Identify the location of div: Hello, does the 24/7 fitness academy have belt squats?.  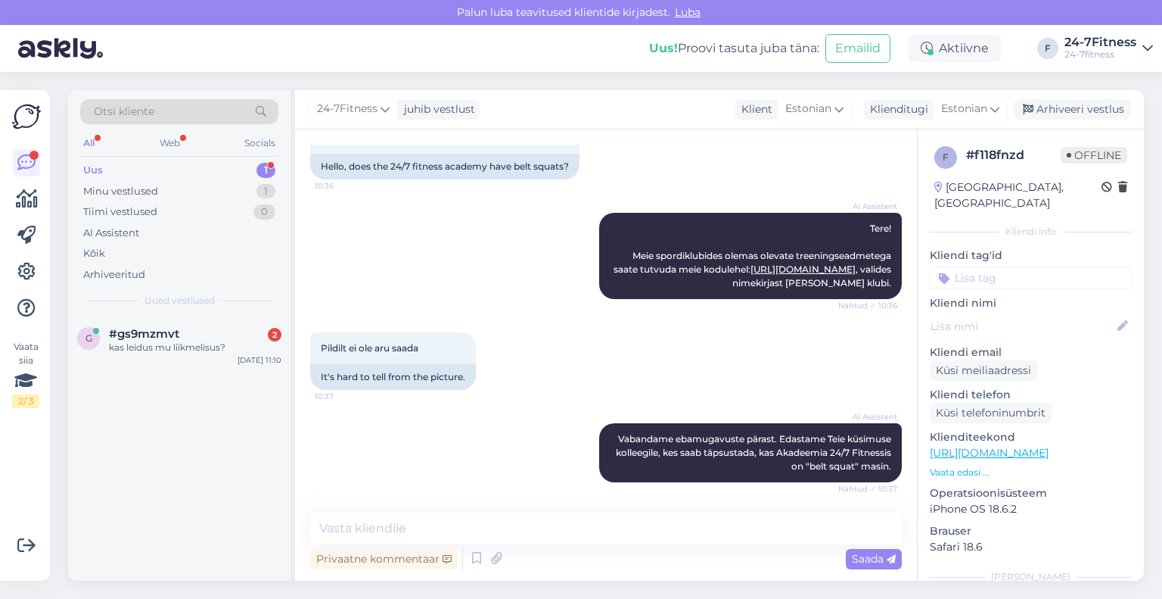
(445, 167).